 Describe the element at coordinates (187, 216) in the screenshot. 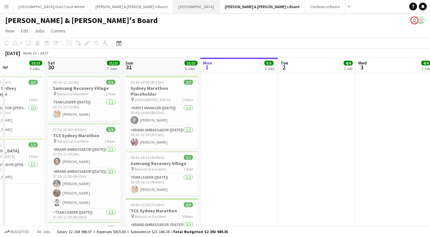

I see `span: 5 Roles` at that location.